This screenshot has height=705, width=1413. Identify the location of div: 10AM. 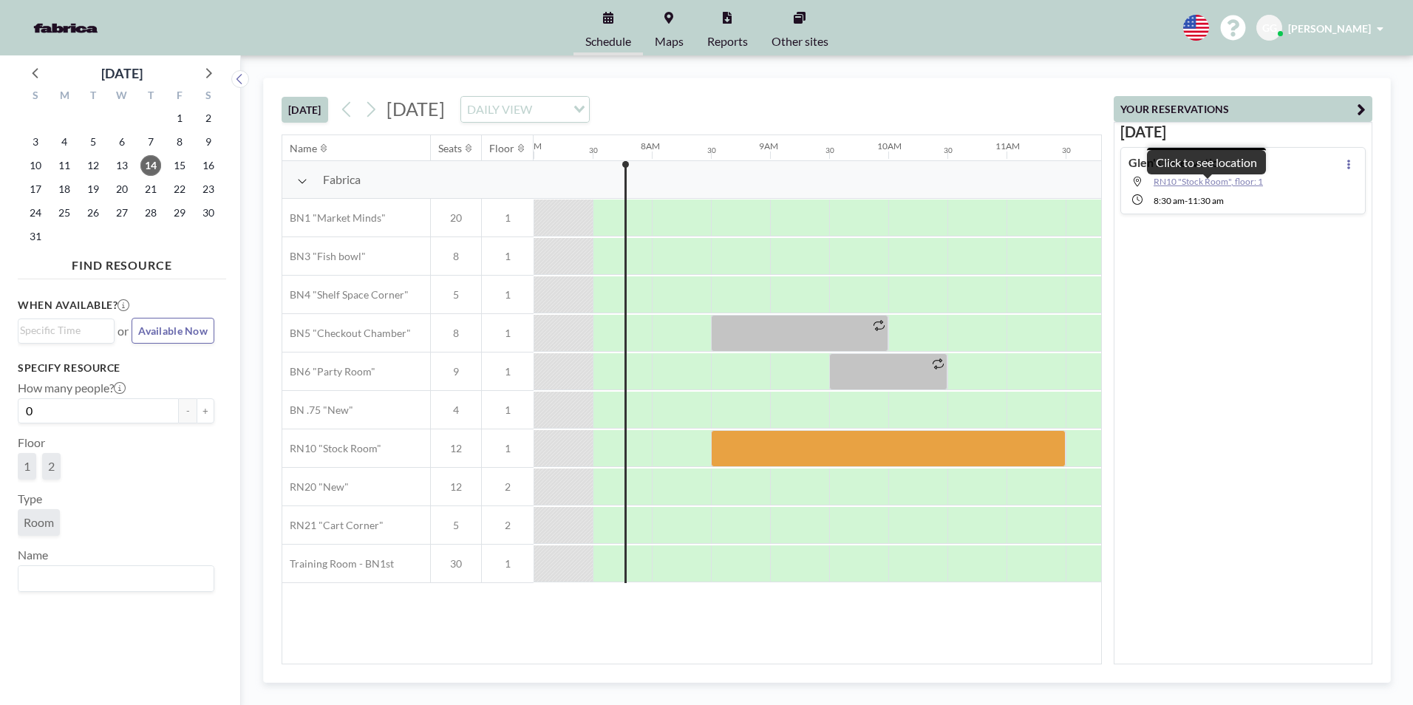
(889, 146).